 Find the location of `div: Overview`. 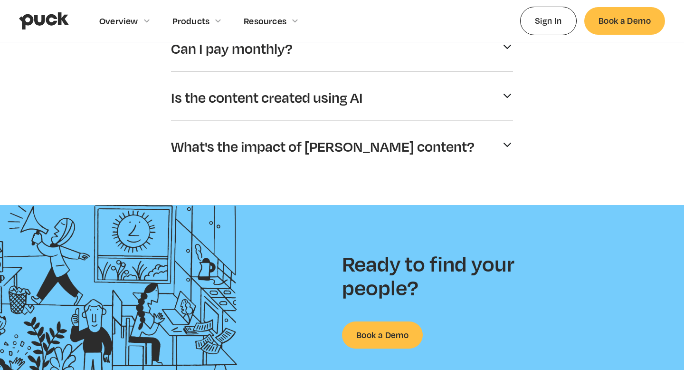

div: Overview is located at coordinates (119, 21).